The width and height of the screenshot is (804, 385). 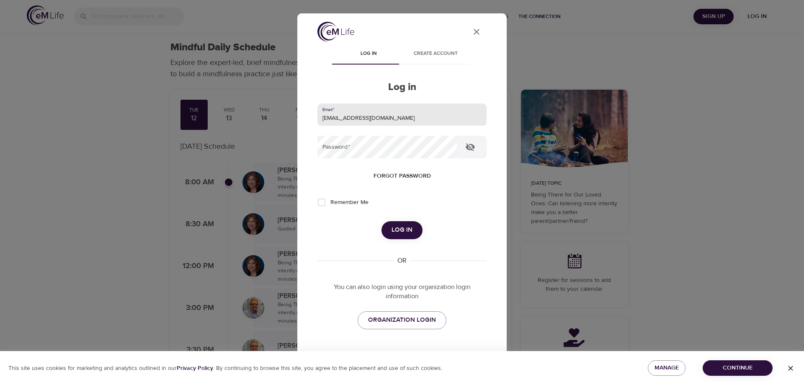 What do you see at coordinates (666, 368) in the screenshot?
I see `span: Manage` at bounding box center [666, 368].